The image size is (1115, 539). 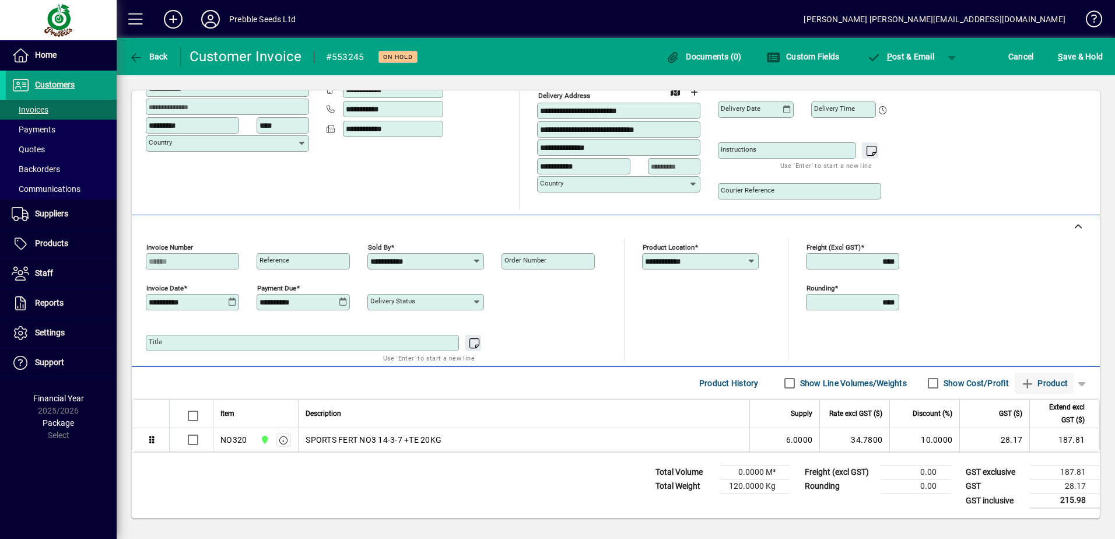 What do you see at coordinates (694, 92) in the screenshot?
I see `button: Choose address` at bounding box center [694, 92].